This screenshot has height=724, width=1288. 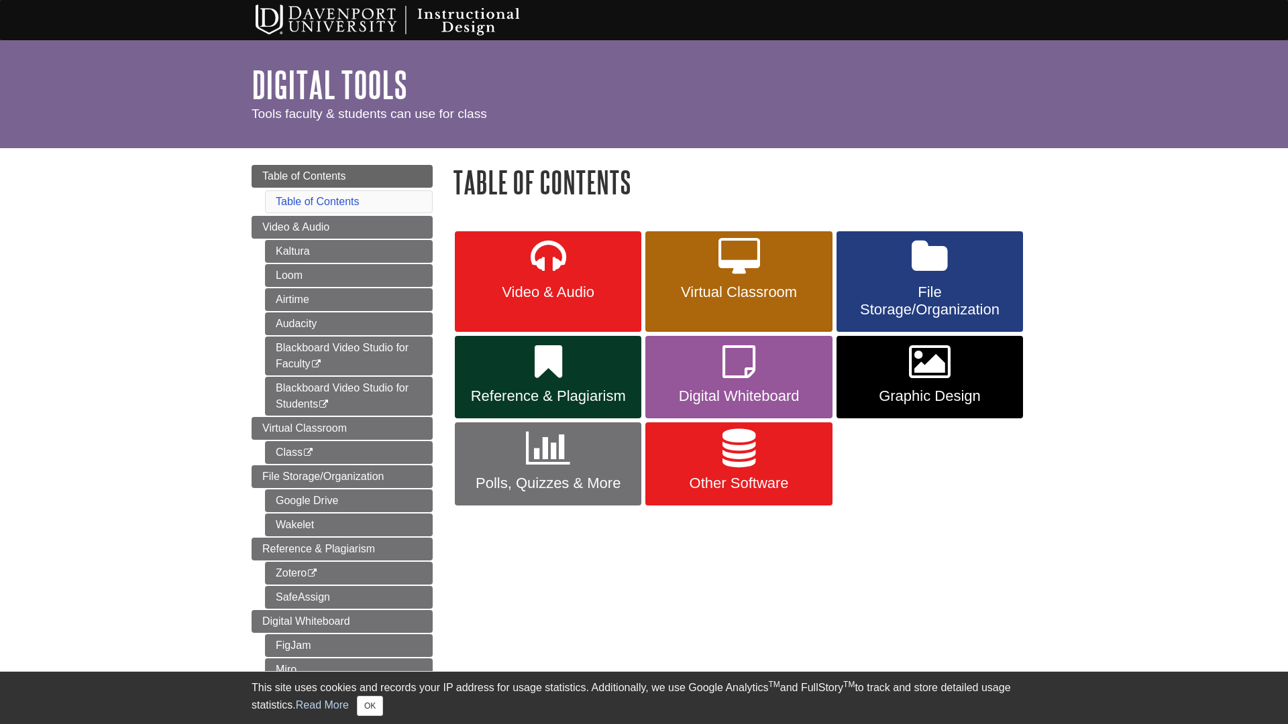 What do you see at coordinates (329, 85) in the screenshot?
I see `a: Digital Tools` at bounding box center [329, 85].